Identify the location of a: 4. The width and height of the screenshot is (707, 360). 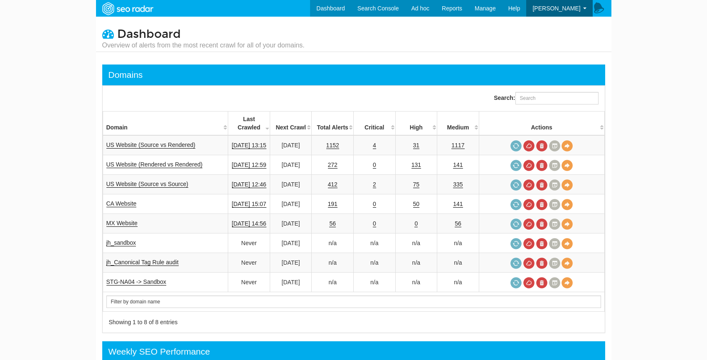
(375, 145).